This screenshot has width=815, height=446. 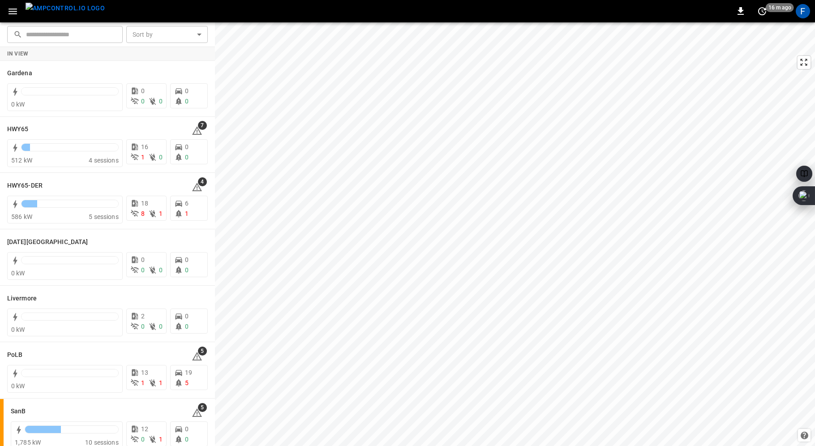 What do you see at coordinates (102, 442) in the screenshot?
I see `span: 10 sessions` at bounding box center [102, 442].